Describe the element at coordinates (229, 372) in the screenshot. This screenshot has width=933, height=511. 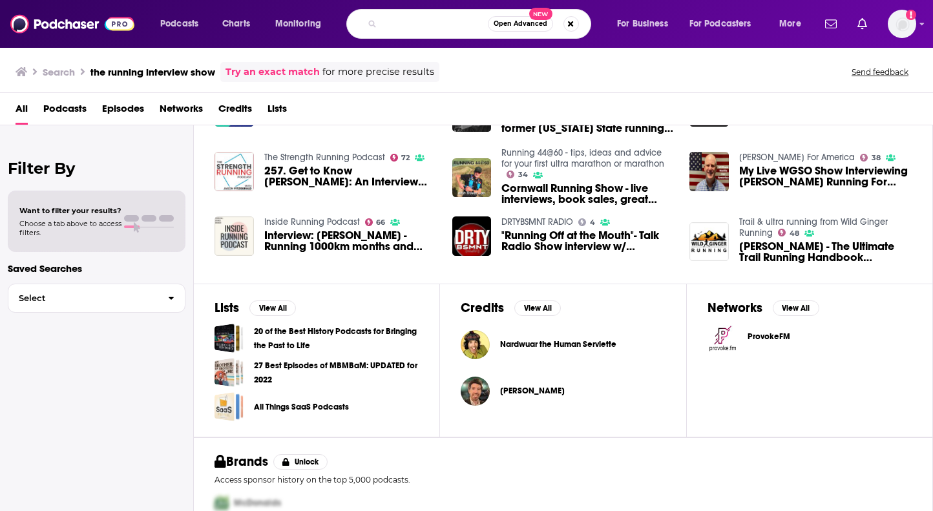
I see `span: 27 Best Episodes of MBMBaM: UPDATED for 2022` at that location.